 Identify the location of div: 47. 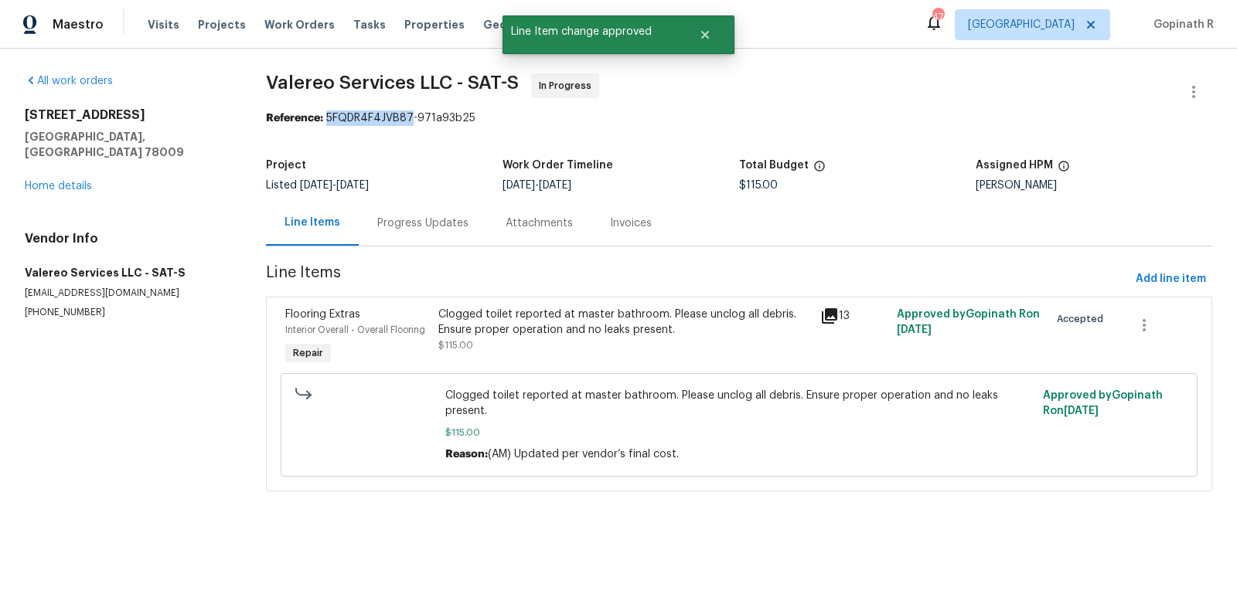
(938, 17).